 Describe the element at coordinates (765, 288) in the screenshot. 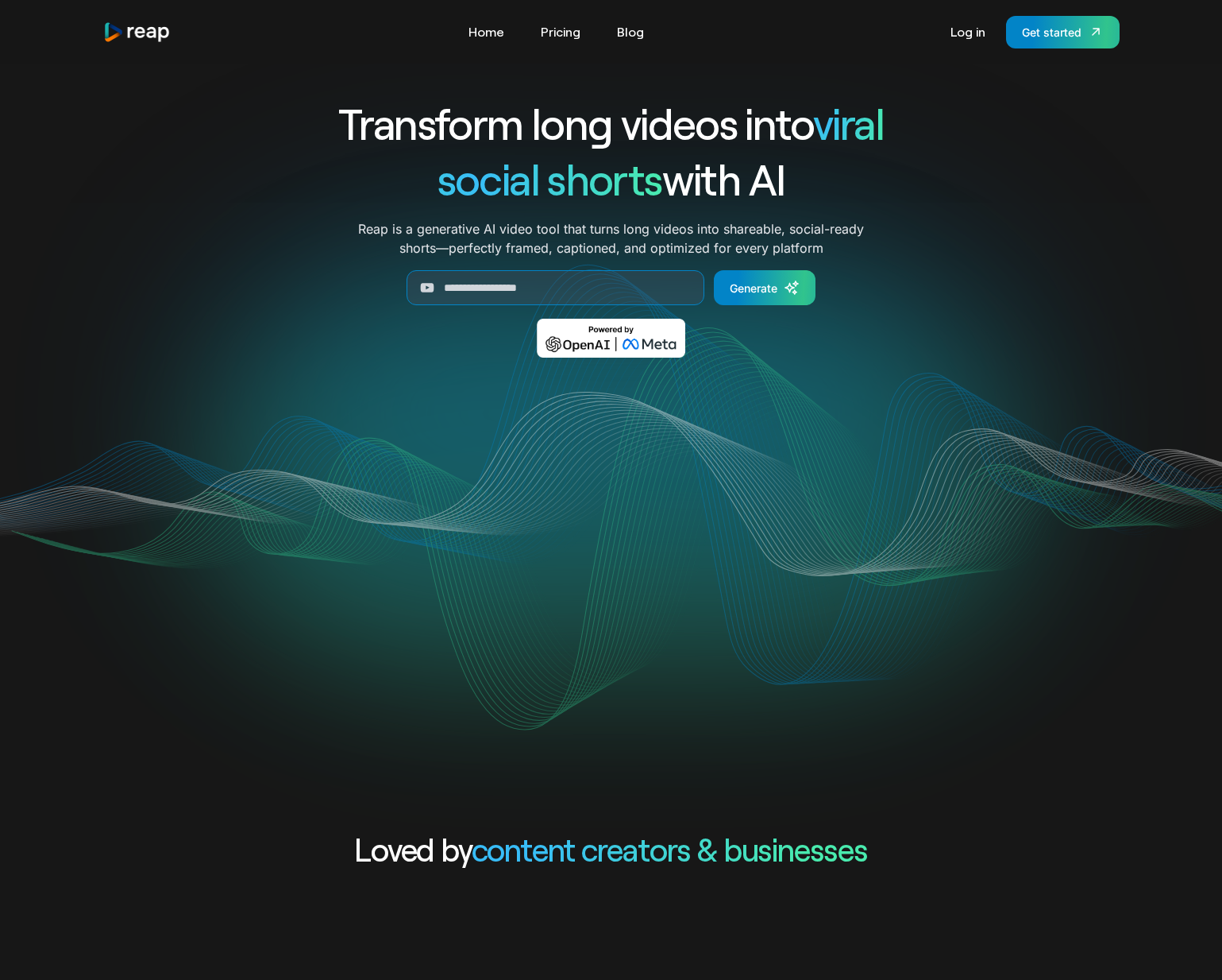

I see `a: Generate` at that location.